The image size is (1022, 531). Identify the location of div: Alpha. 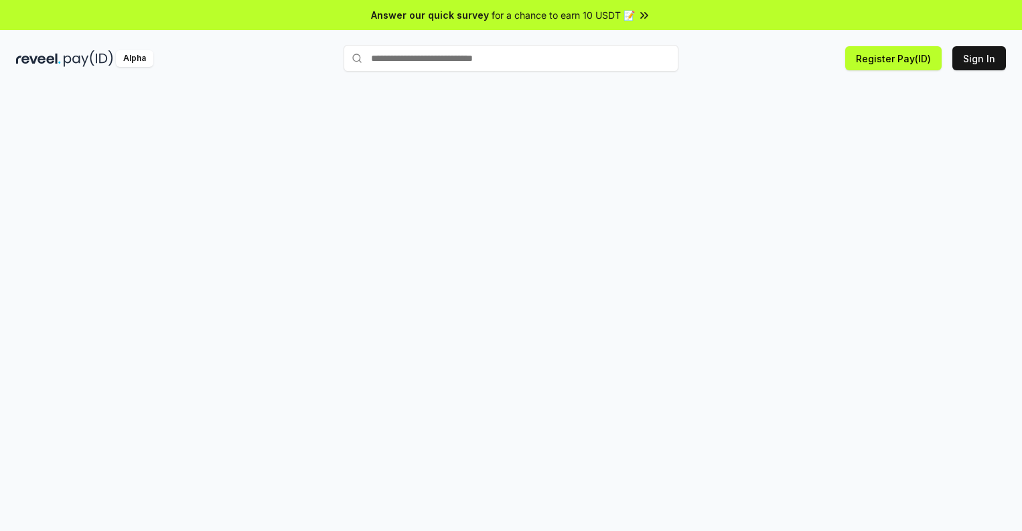
(135, 58).